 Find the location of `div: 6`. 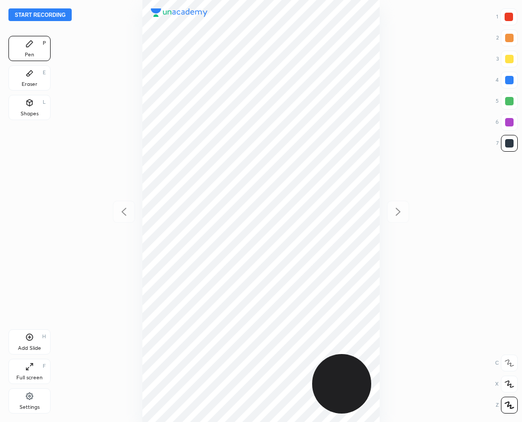

div: 6 is located at coordinates (507, 122).